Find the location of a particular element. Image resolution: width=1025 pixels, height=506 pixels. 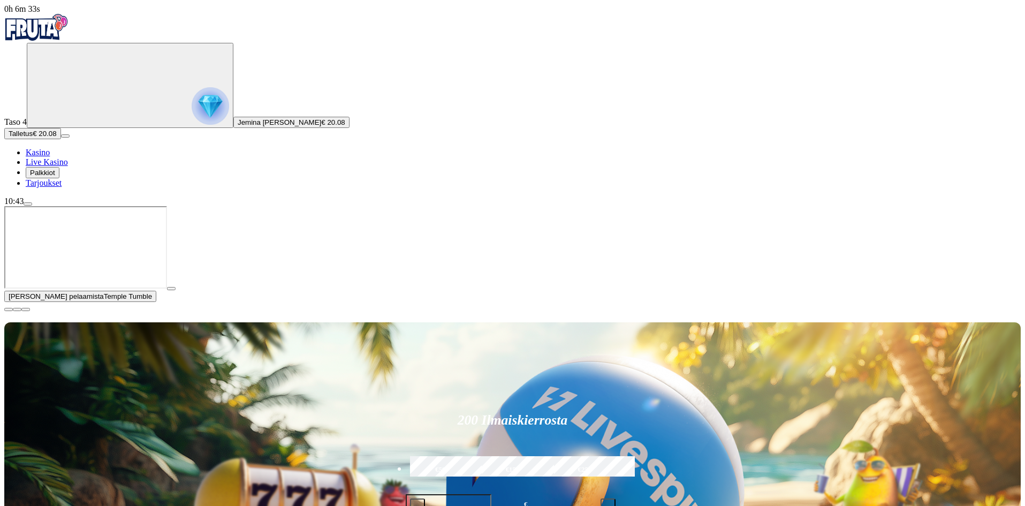

button: reward progress is located at coordinates (130, 85).